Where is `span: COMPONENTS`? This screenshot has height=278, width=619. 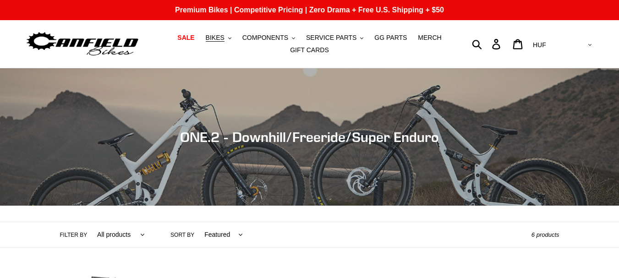 span: COMPONENTS is located at coordinates (265, 38).